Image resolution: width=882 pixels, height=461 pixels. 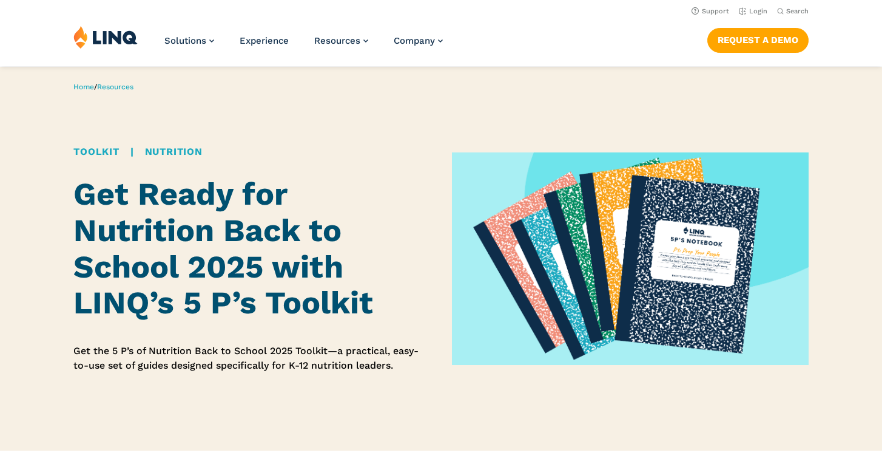 What do you see at coordinates (797, 11) in the screenshot?
I see `span: Search` at bounding box center [797, 11].